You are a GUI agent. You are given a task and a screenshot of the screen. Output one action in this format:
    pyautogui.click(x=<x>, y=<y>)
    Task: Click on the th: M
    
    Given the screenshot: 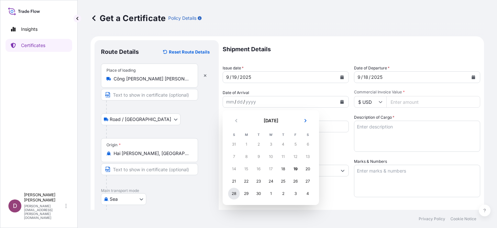 What is the action you would take?
    pyautogui.click(x=246, y=134)
    